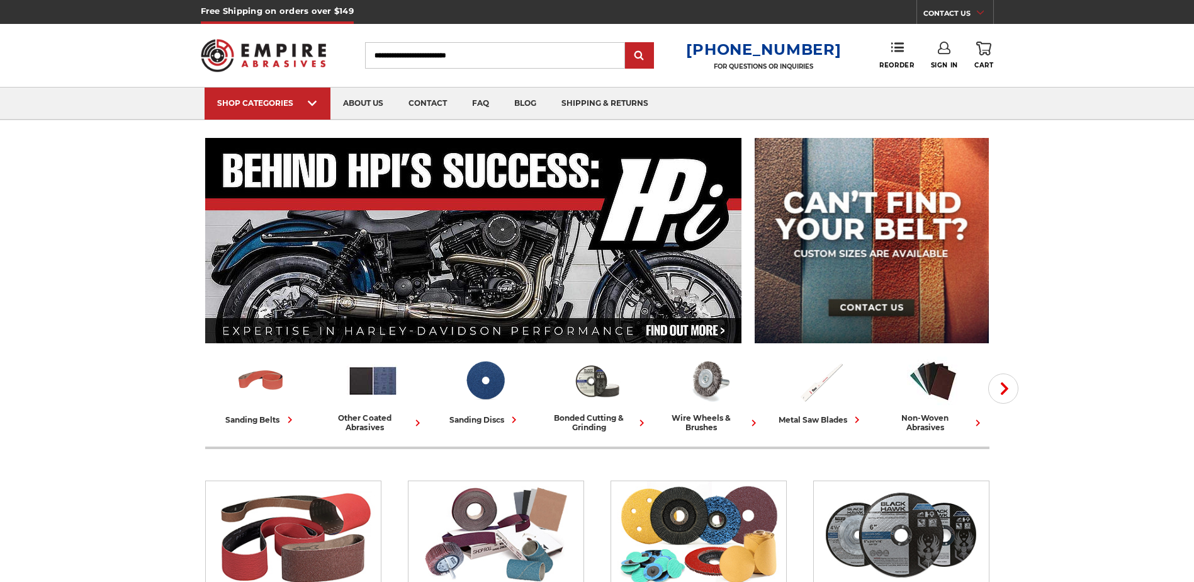 The image size is (1194, 582). Describe the element at coordinates (485, 390) in the screenshot. I see `a: sanding discs` at that location.